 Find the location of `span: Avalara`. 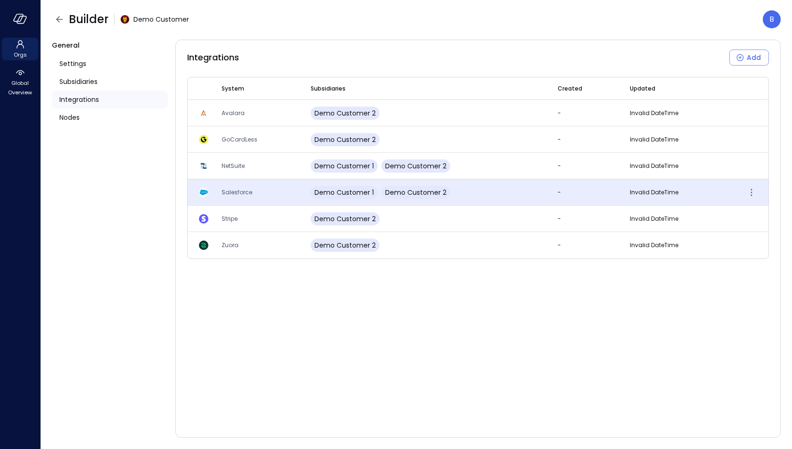

span: Avalara is located at coordinates (233, 113).